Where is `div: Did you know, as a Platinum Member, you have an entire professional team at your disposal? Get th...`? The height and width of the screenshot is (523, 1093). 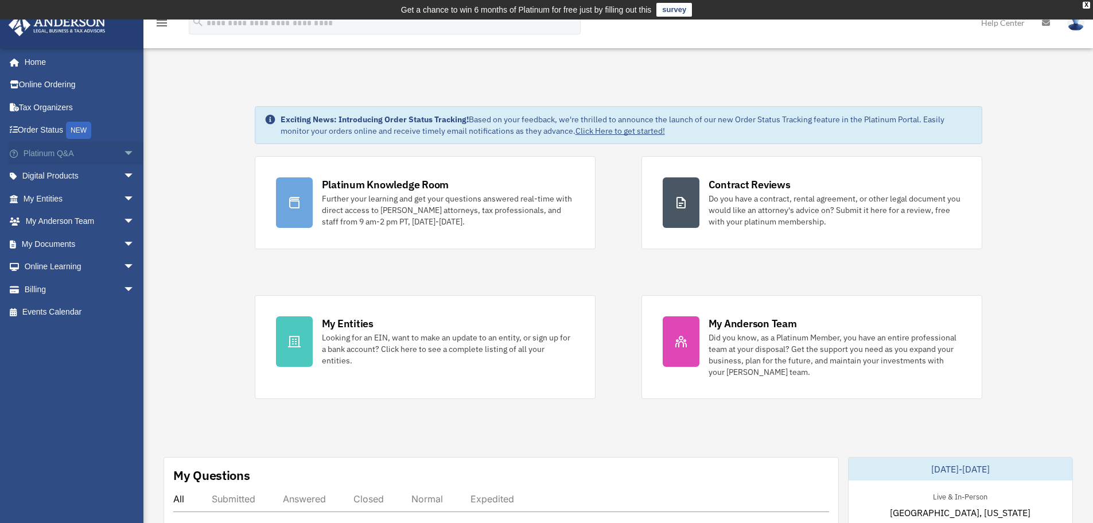 div: Did you know, as a Platinum Member, you have an entire professional team at your disposal? Get th... is located at coordinates (835, 355).